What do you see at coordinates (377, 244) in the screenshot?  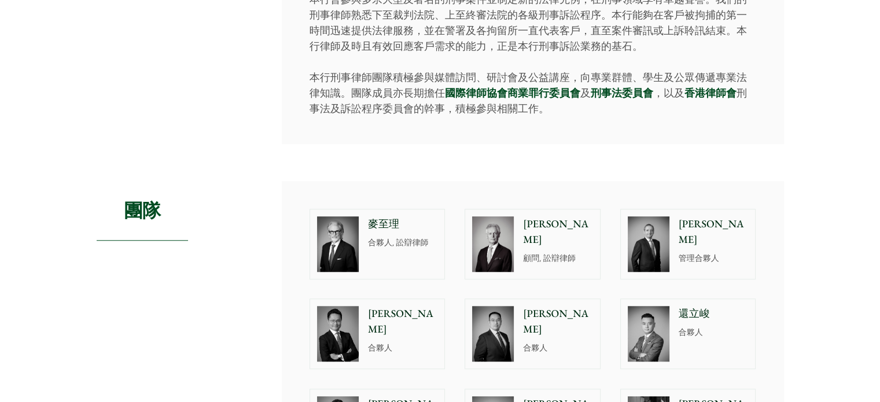 I see `a: 麥至理 合夥人, 訟辯律師` at bounding box center [377, 244].